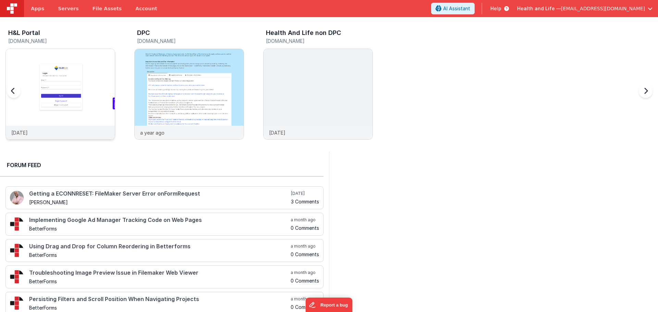 This screenshot has width=658, height=312. What do you see at coordinates (143, 33) in the screenshot?
I see `h3: DPC` at bounding box center [143, 33].